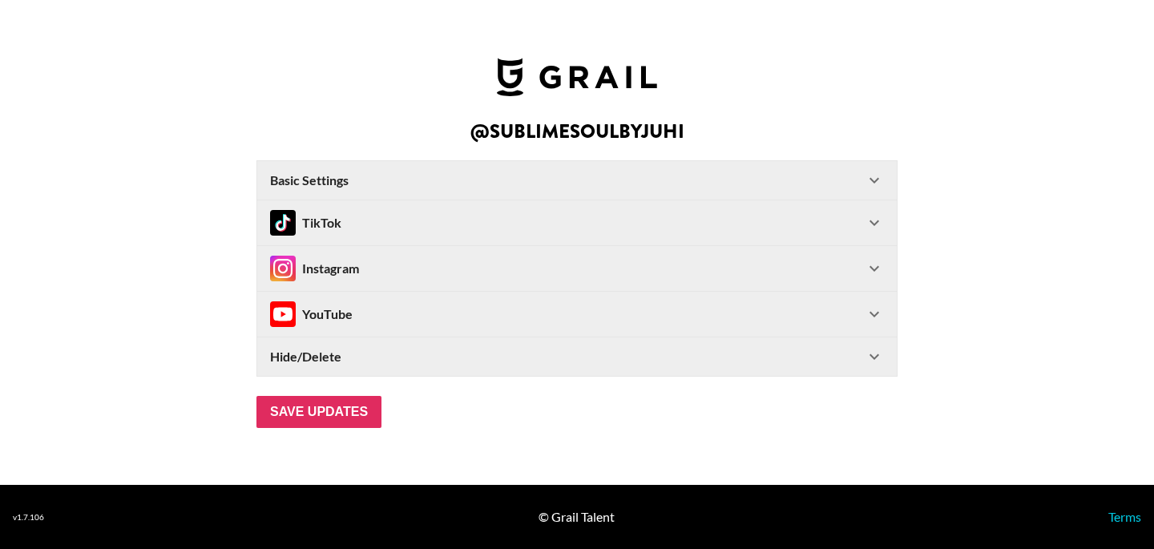 The image size is (1154, 549). Describe the element at coordinates (311, 314) in the screenshot. I see `div: YouTube` at that location.